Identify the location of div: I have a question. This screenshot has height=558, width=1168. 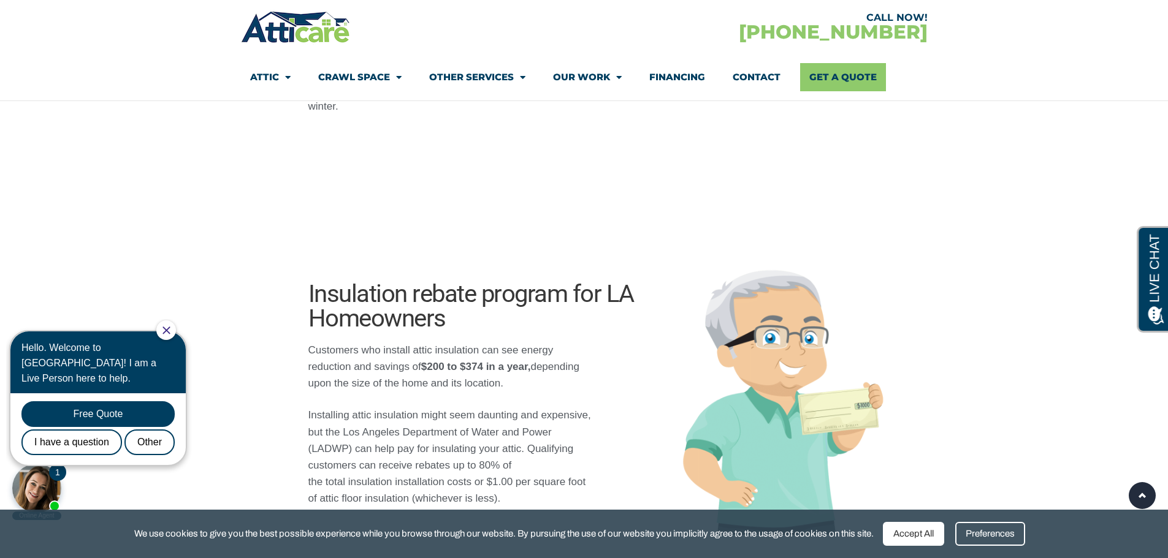
(66, 123).